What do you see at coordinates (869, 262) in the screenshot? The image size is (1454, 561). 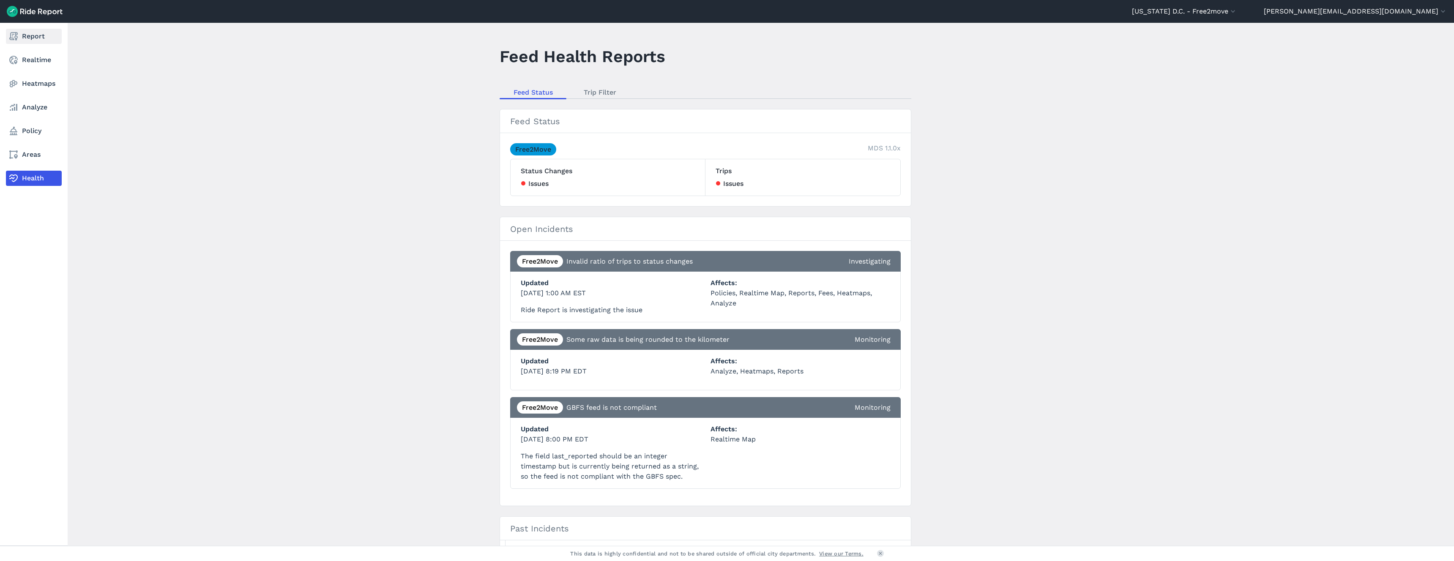 I see `span: Investigating` at bounding box center [869, 262].